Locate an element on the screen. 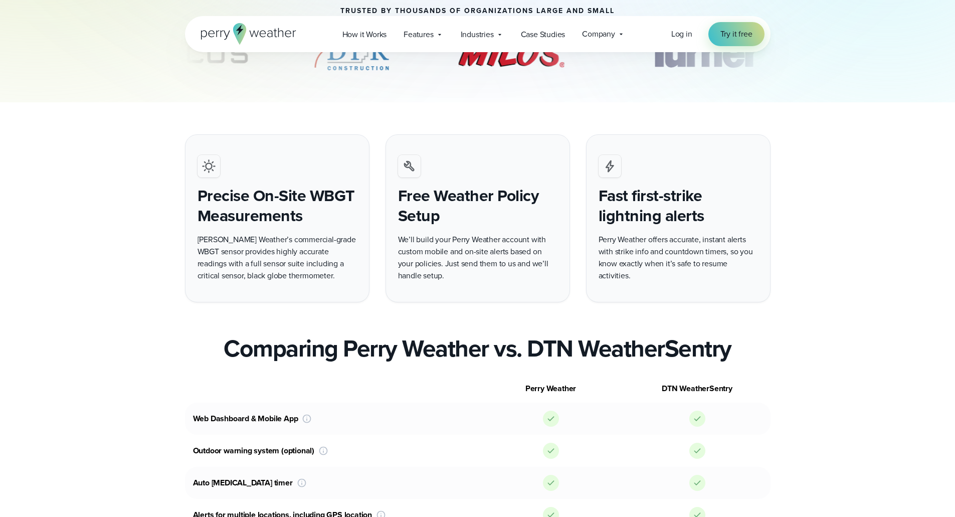  div: Outdoor warning system (optional) is located at coordinates (331, 451).